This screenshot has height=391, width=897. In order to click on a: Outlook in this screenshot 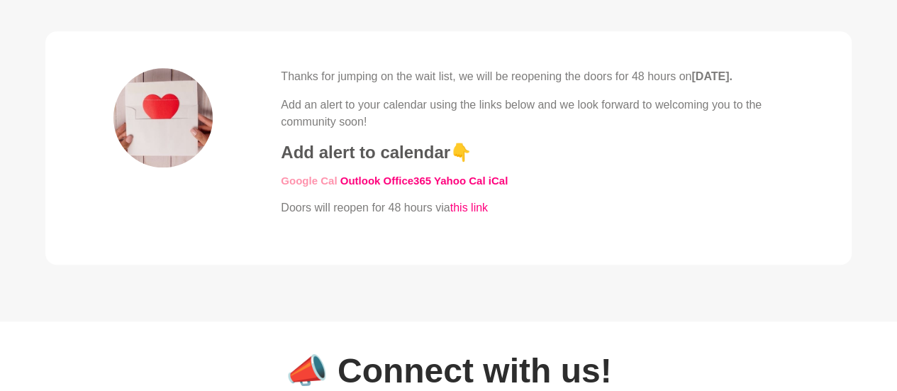, I will do `click(360, 180)`.